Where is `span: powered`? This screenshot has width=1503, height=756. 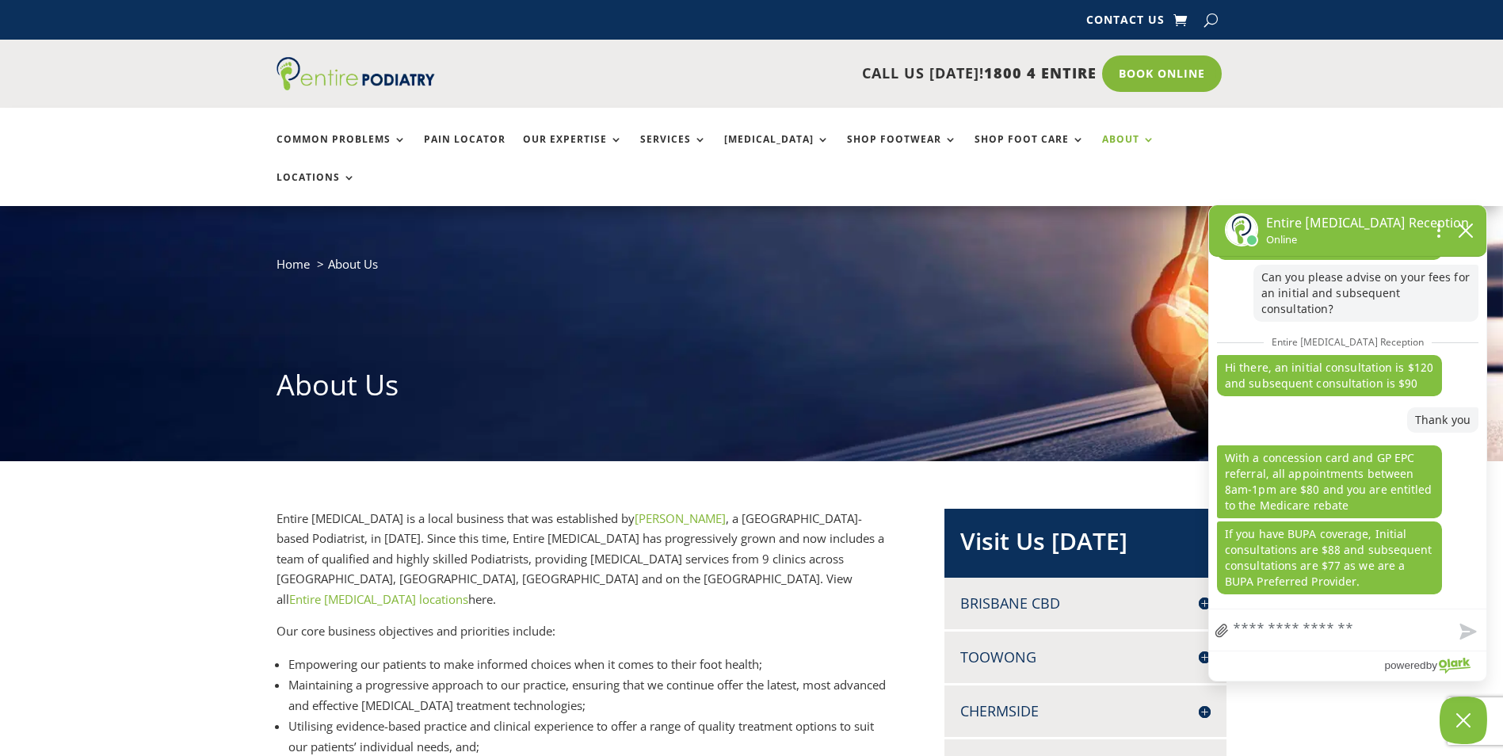 span: powered is located at coordinates (1405, 665).